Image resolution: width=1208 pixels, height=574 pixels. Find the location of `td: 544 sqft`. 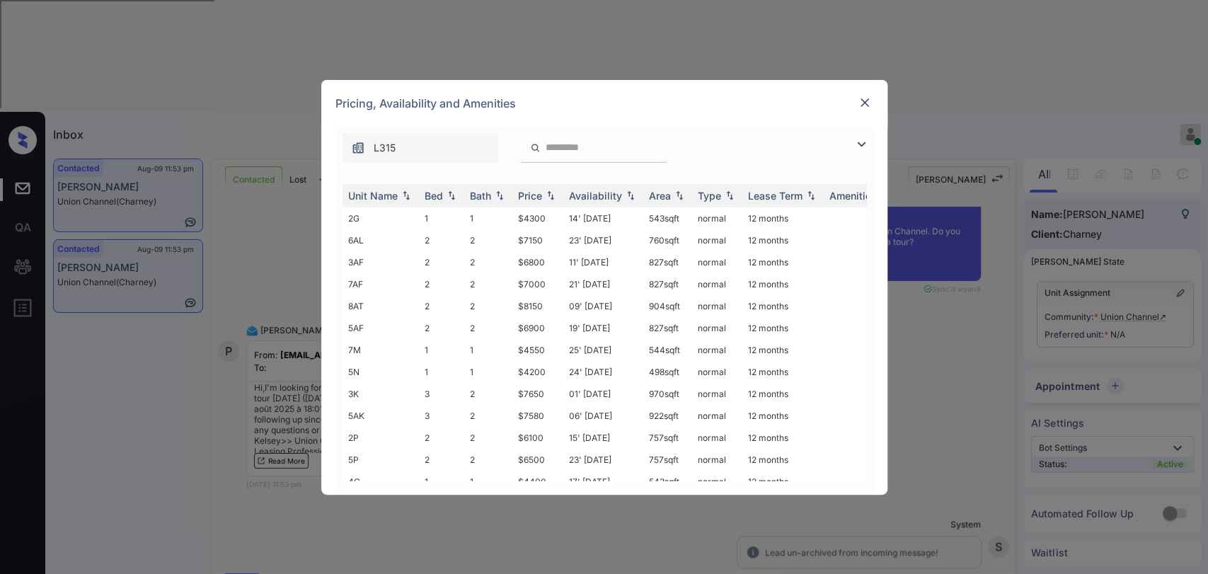

td: 544 sqft is located at coordinates (668, 350).